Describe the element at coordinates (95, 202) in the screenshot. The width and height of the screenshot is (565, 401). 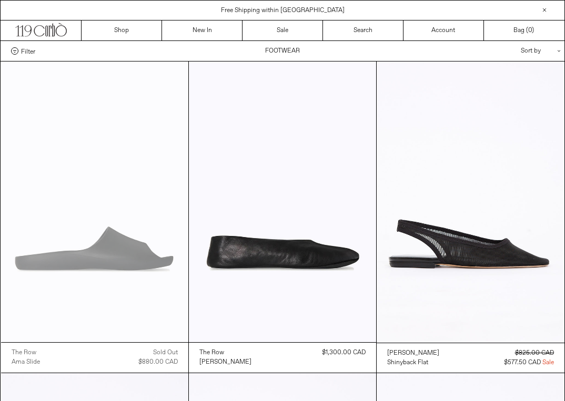
I see `img: The Row Ama Slide in black` at that location.